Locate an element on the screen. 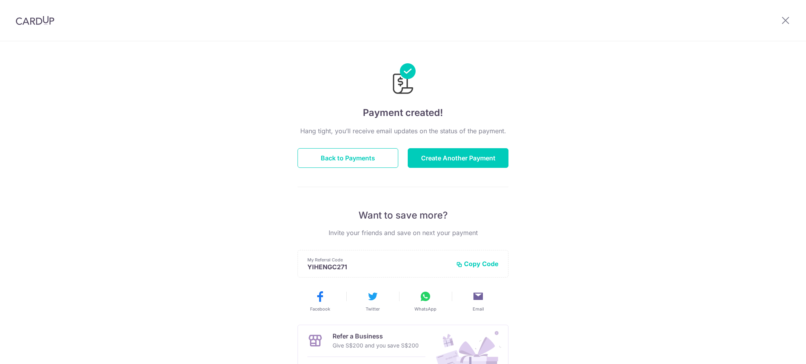 This screenshot has height=364, width=806. button: Create Another Payment is located at coordinates (458, 158).